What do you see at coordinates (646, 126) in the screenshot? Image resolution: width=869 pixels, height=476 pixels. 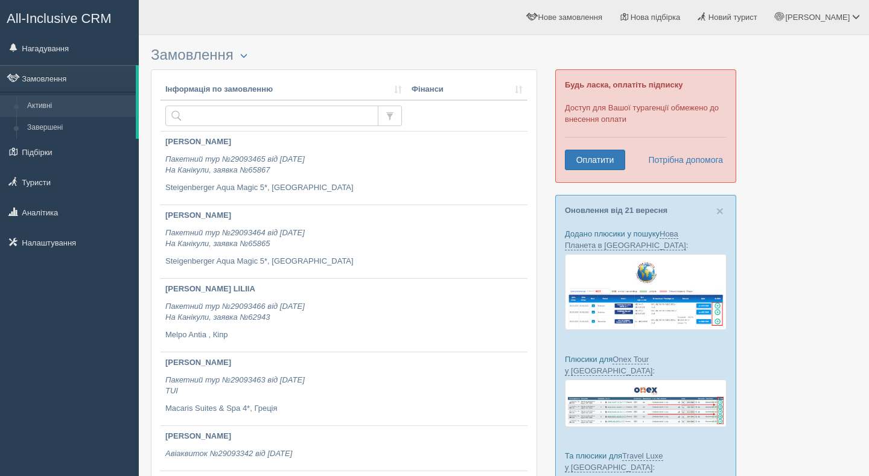 I see `div: Доступ для Вашої турагенції обмежено до внесення оплати` at bounding box center [646, 126].